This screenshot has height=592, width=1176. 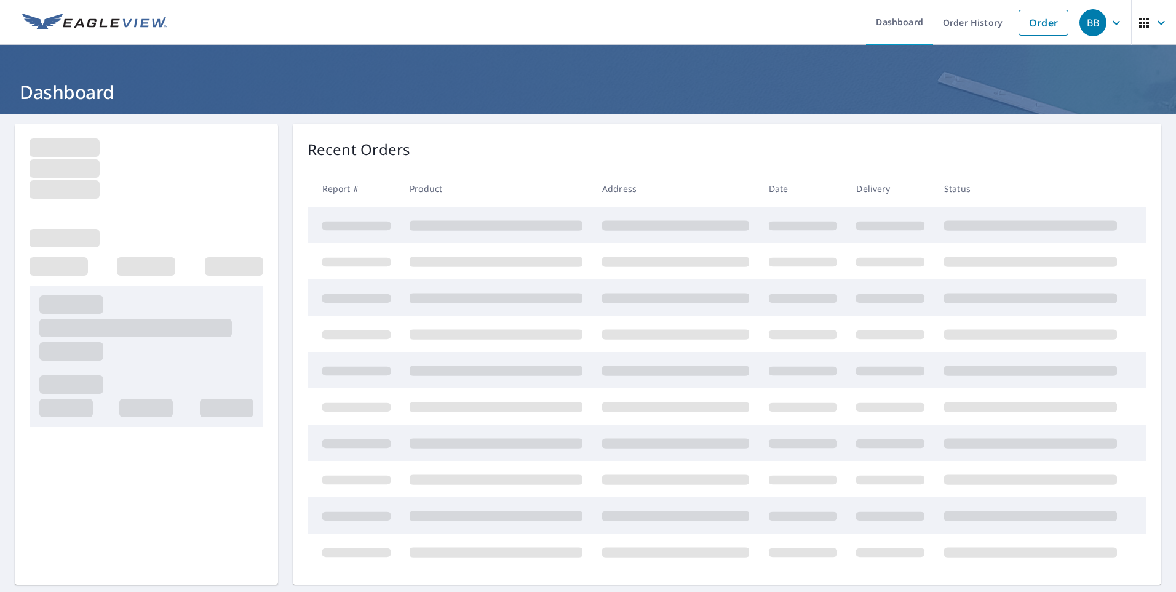 What do you see at coordinates (890, 188) in the screenshot?
I see `th: Delivery` at bounding box center [890, 188].